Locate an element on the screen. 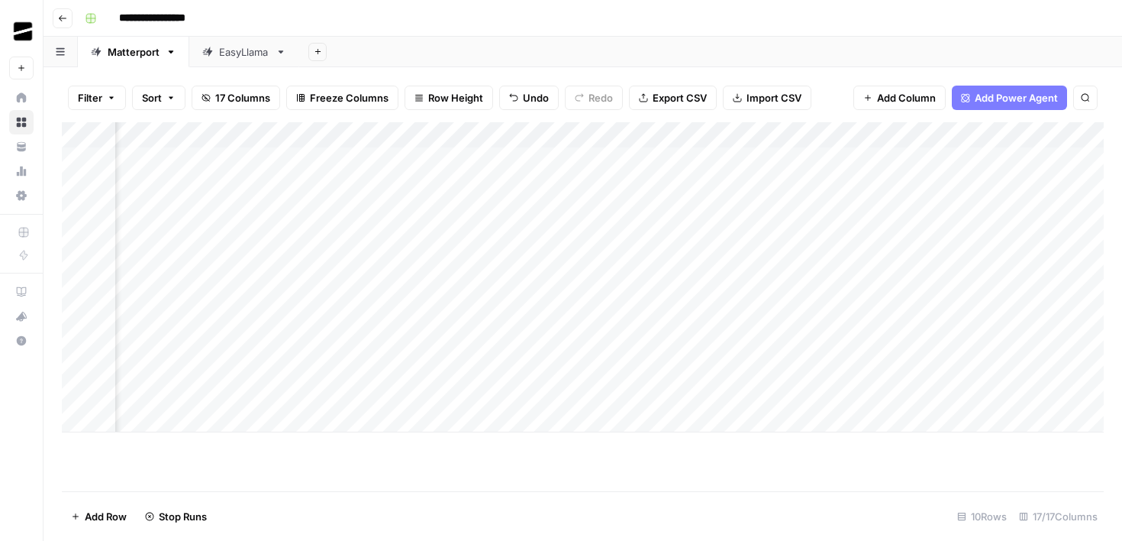  span: Stop Runs is located at coordinates (182, 516).